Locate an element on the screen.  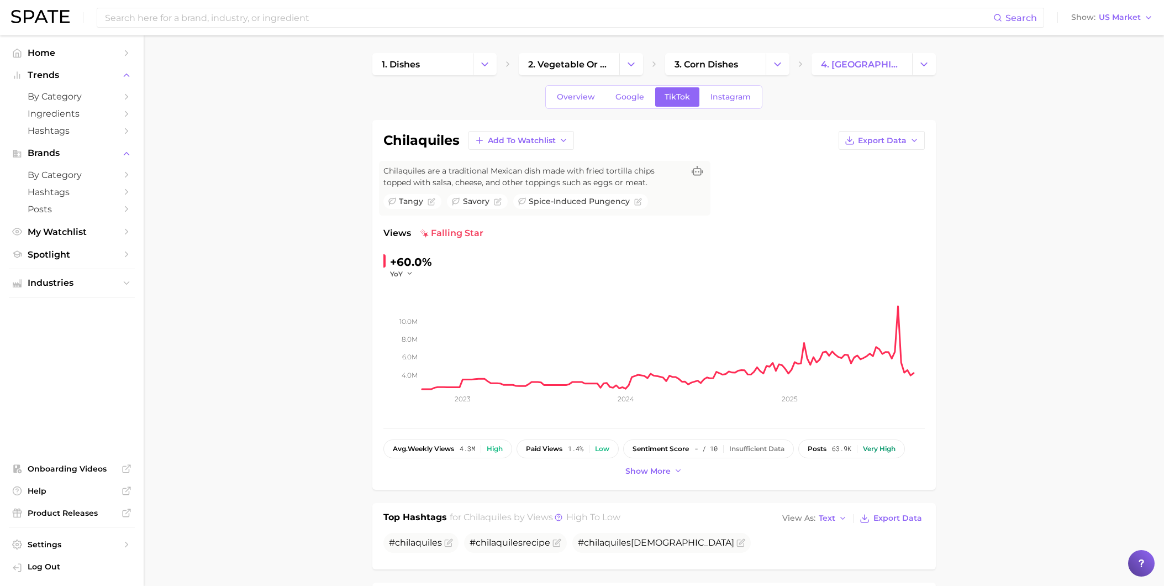
button: avg.weekly views4.3mHigh is located at coordinates (448, 449).